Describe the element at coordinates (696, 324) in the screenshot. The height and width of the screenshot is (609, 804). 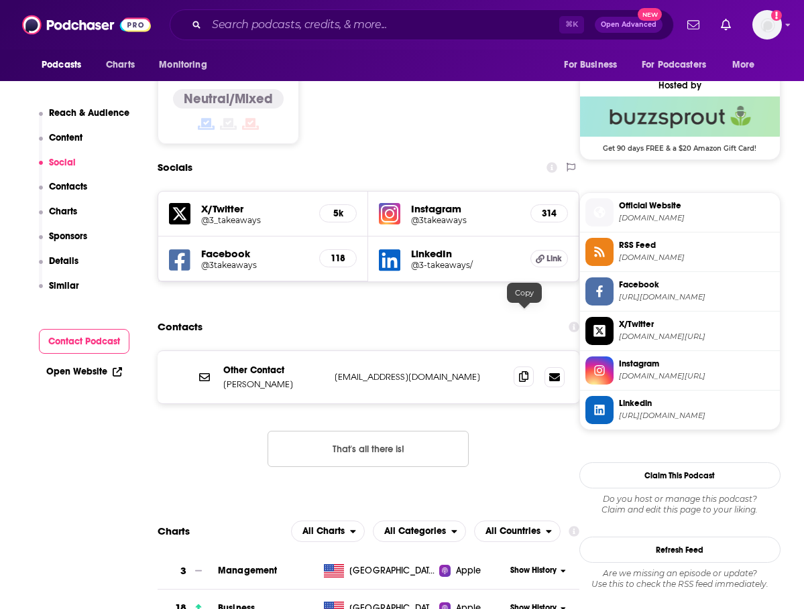
I see `span: X/Twitter` at that location.